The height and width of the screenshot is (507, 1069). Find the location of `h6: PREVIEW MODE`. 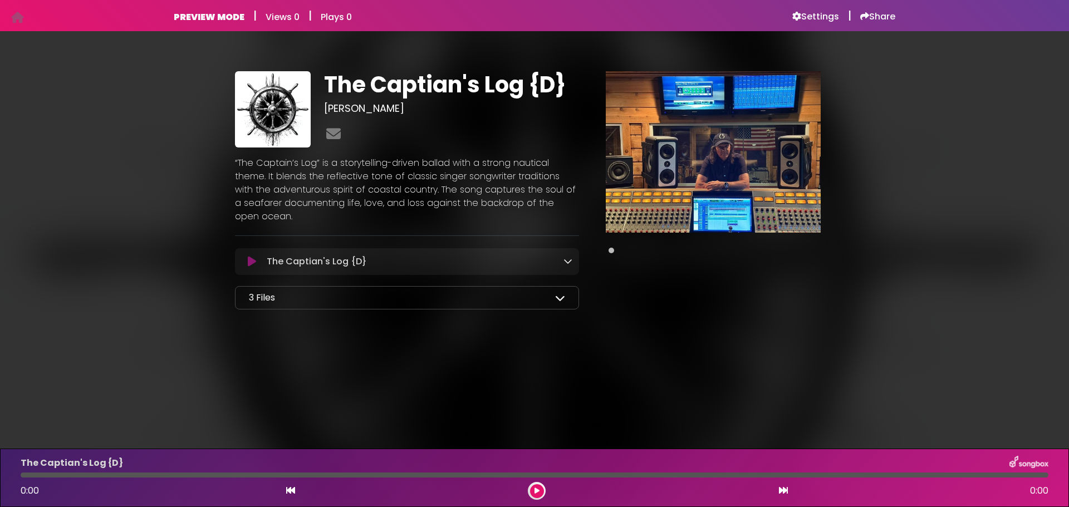

h6: PREVIEW MODE is located at coordinates (209, 17).